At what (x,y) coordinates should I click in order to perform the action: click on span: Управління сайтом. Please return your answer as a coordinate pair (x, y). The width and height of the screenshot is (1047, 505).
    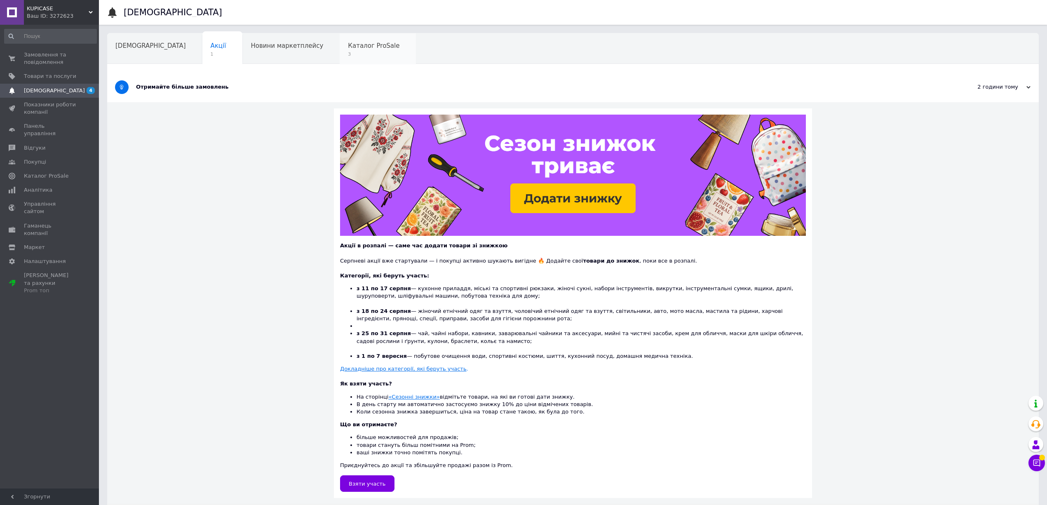
    Looking at the image, I should click on (50, 208).